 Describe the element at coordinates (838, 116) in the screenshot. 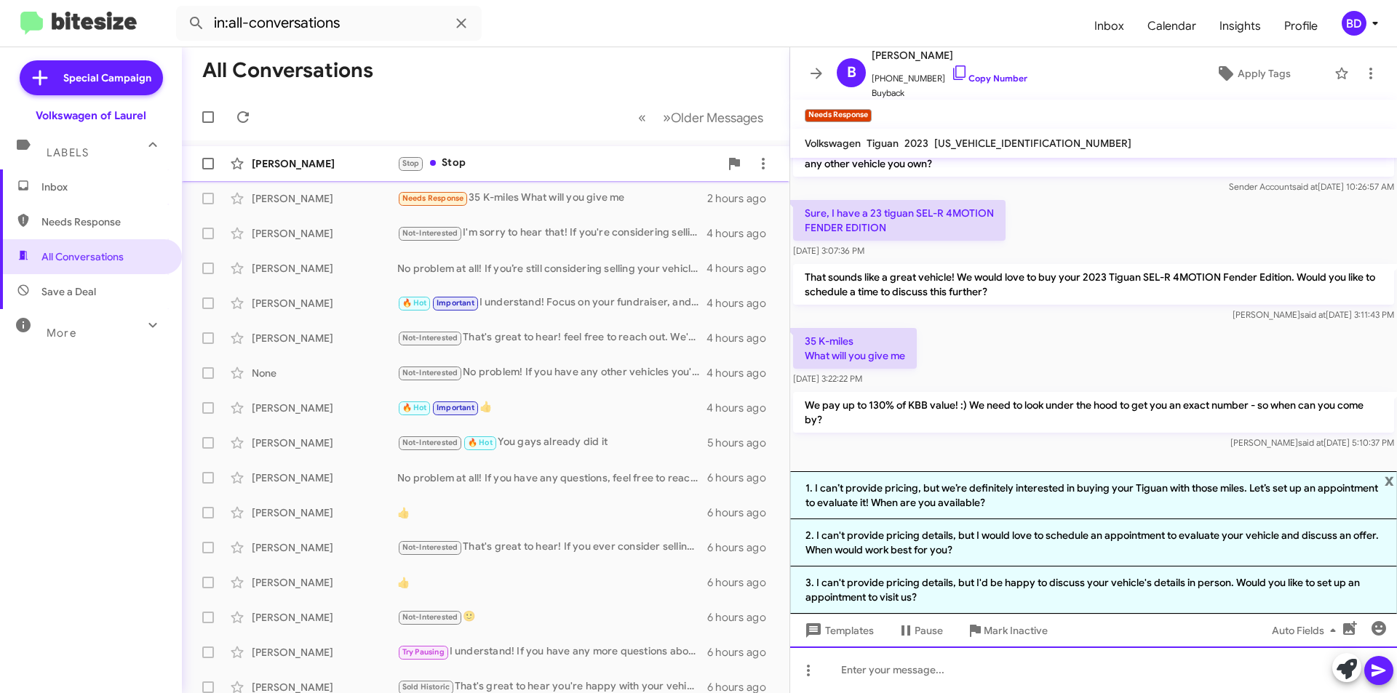

I see `small: Needs Response` at that location.